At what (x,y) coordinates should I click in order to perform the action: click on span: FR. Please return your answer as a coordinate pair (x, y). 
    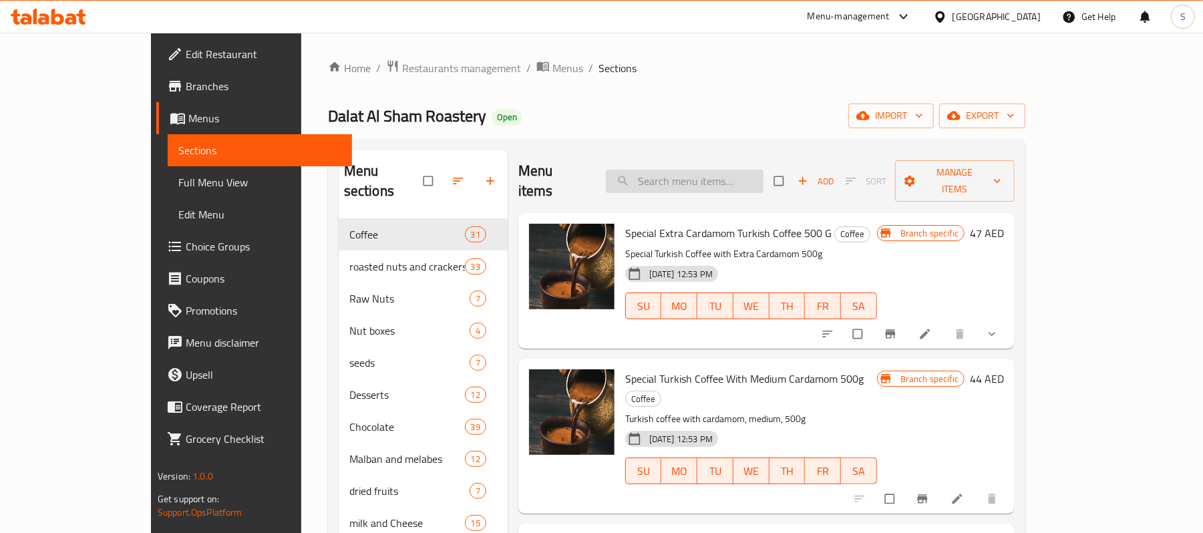
    Looking at the image, I should click on (823, 471).